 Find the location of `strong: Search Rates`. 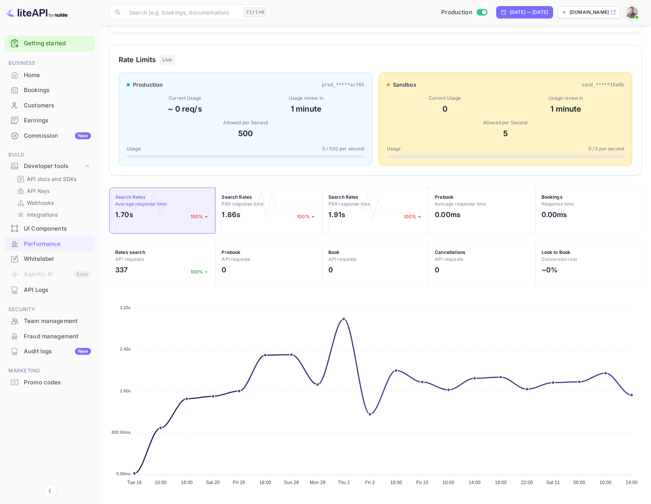

strong: Search Rates is located at coordinates (236, 197).